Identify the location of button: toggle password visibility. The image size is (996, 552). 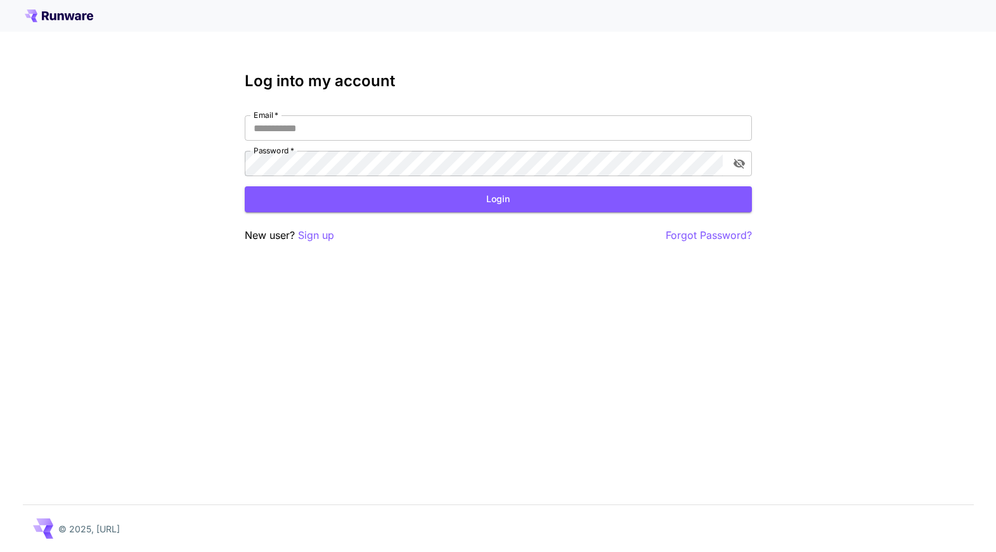
(739, 164).